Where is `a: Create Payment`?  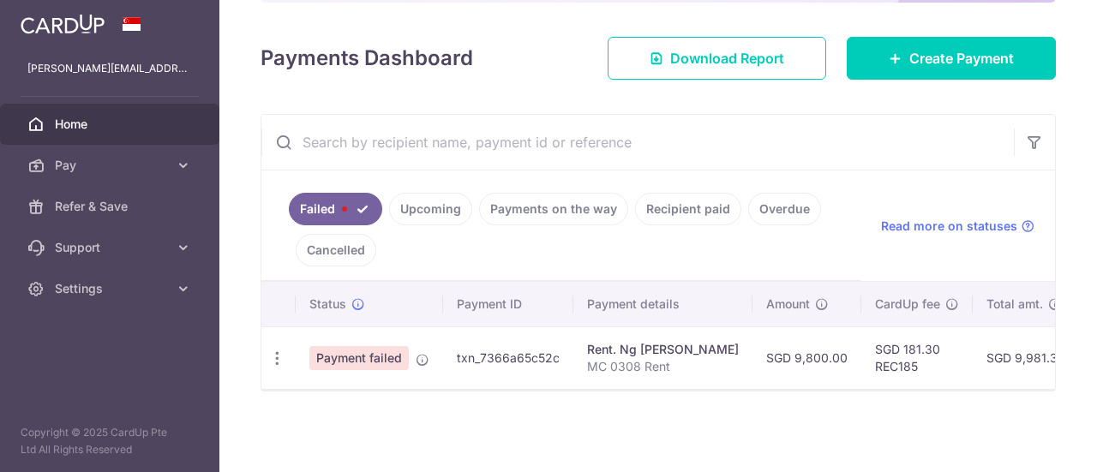 a: Create Payment is located at coordinates (952, 58).